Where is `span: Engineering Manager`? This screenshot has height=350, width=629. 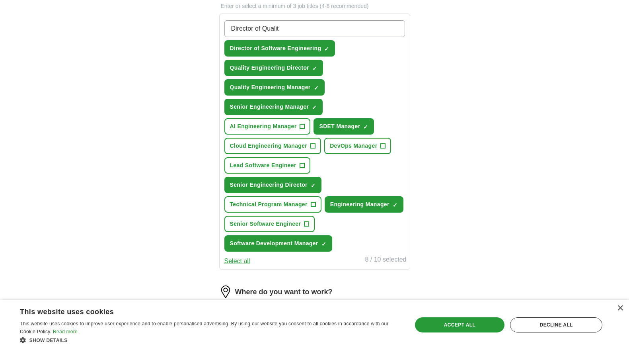 span: Engineering Manager is located at coordinates (359, 204).